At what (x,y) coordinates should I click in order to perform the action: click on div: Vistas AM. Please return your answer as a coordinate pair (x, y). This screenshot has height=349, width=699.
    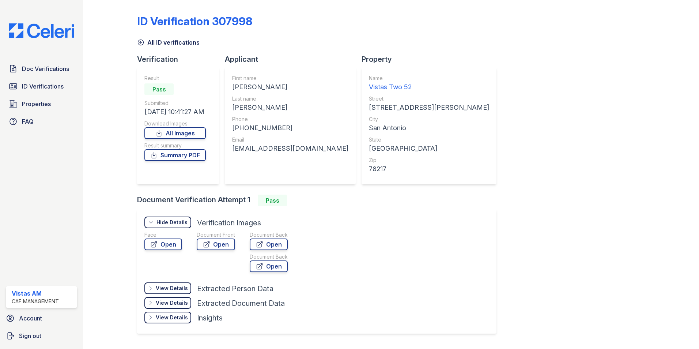
    Looking at the image, I should click on (35, 293).